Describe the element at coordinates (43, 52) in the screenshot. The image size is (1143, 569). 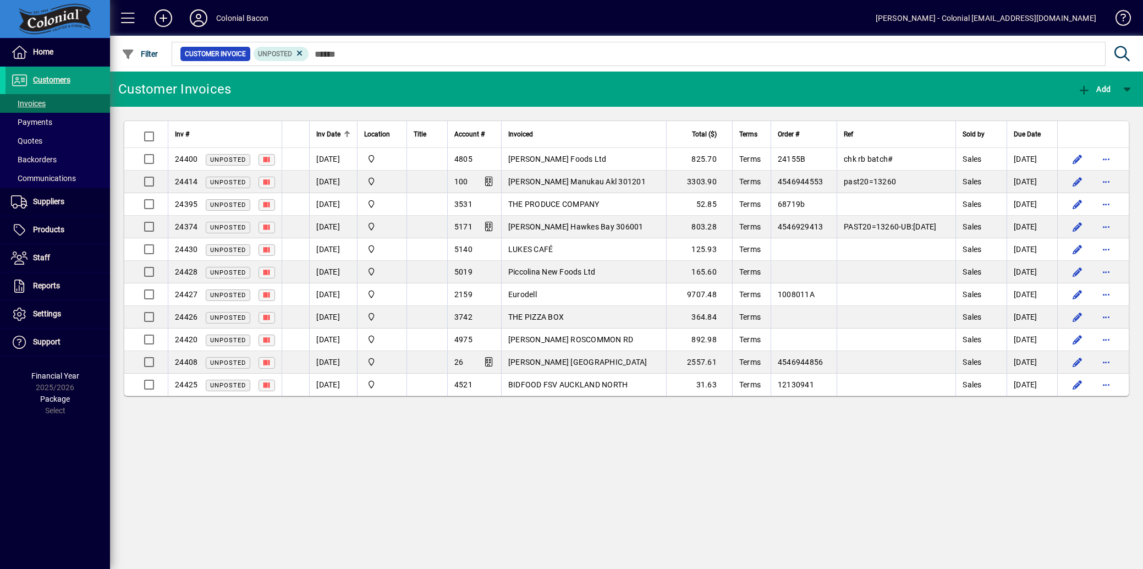
I see `span: Home` at that location.